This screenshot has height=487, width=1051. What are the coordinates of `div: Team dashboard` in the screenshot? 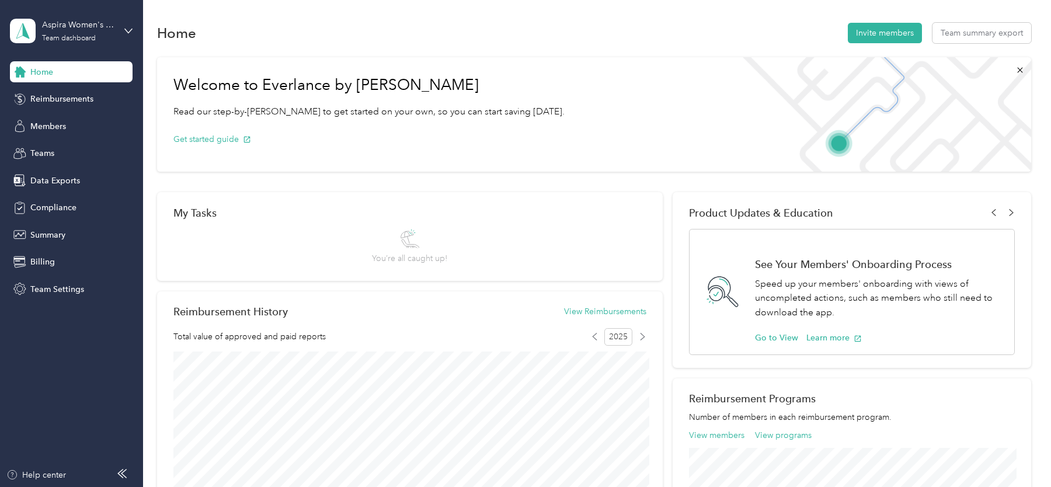 It's located at (69, 39).